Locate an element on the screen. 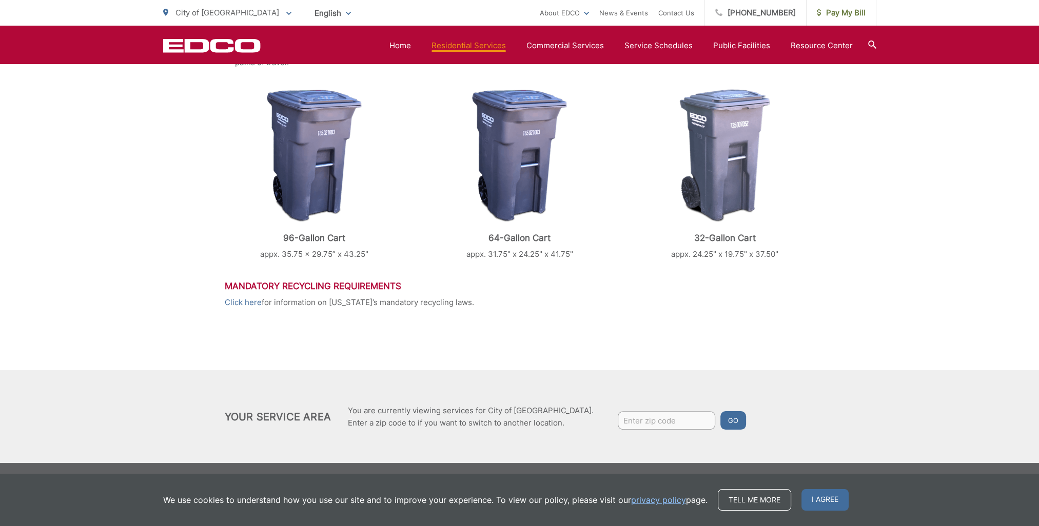  a: Click here is located at coordinates (243, 303).